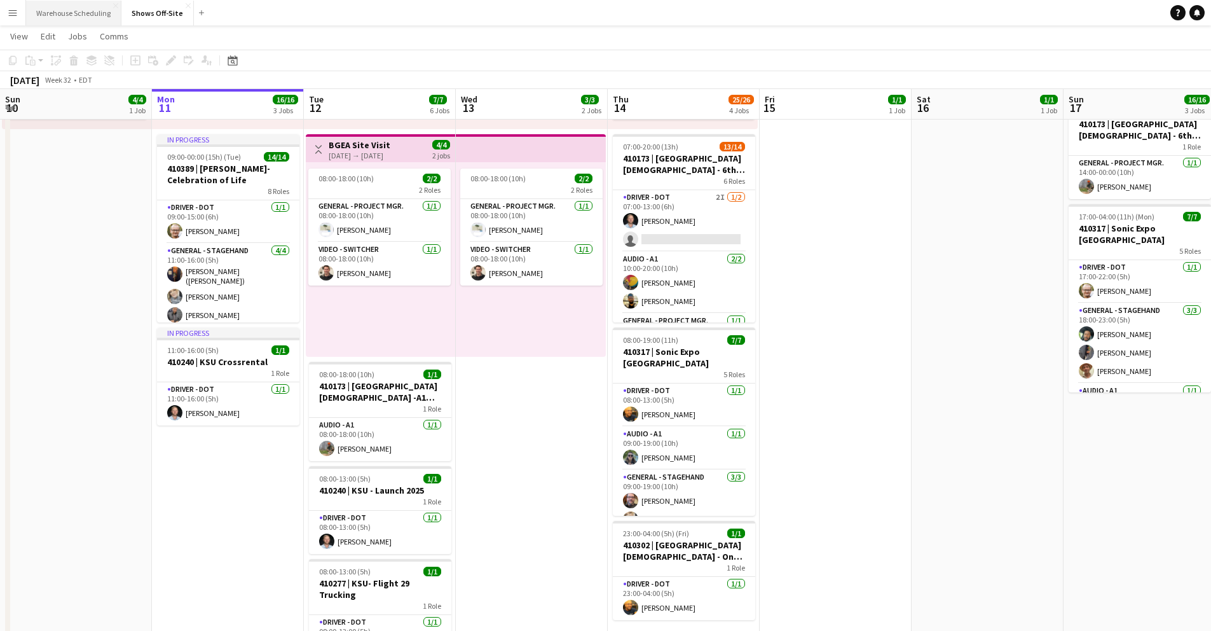 The width and height of the screenshot is (1211, 631). I want to click on a: Edit, so click(48, 36).